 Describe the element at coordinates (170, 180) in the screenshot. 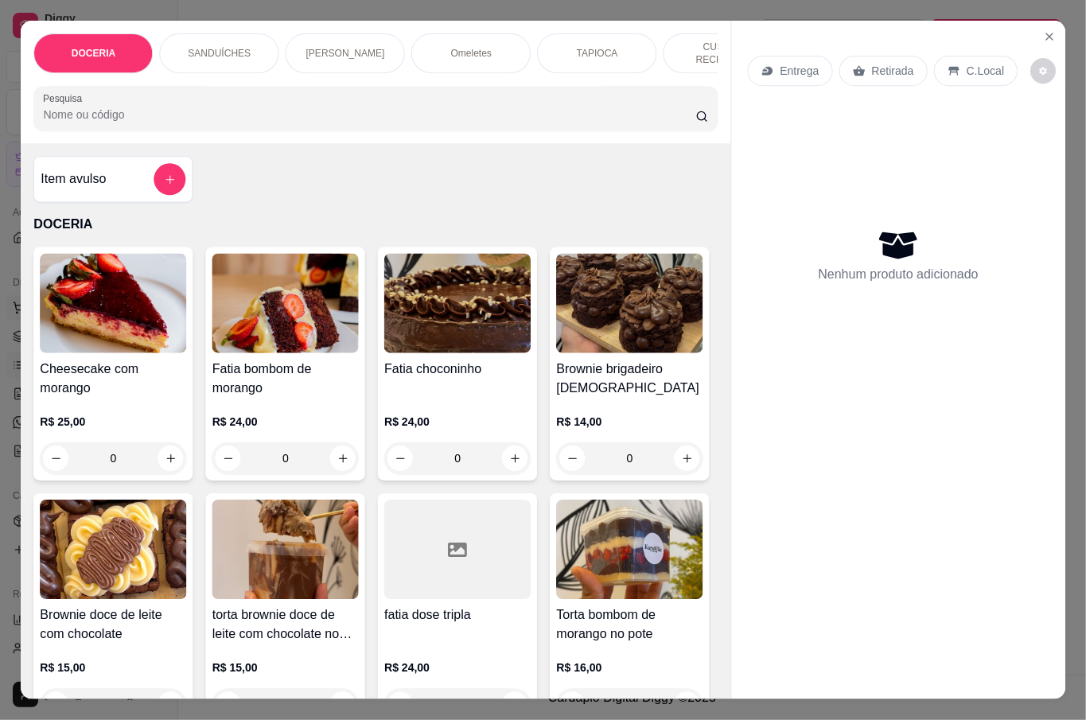

I see `button: add-separate-item` at that location.